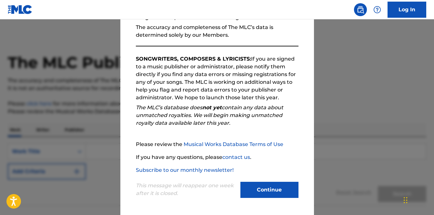 This screenshot has height=215, width=434. What do you see at coordinates (193, 59) in the screenshot?
I see `strong: SONGWRITERS, COMPOSERS & LYRICISTS:` at bounding box center [193, 59].